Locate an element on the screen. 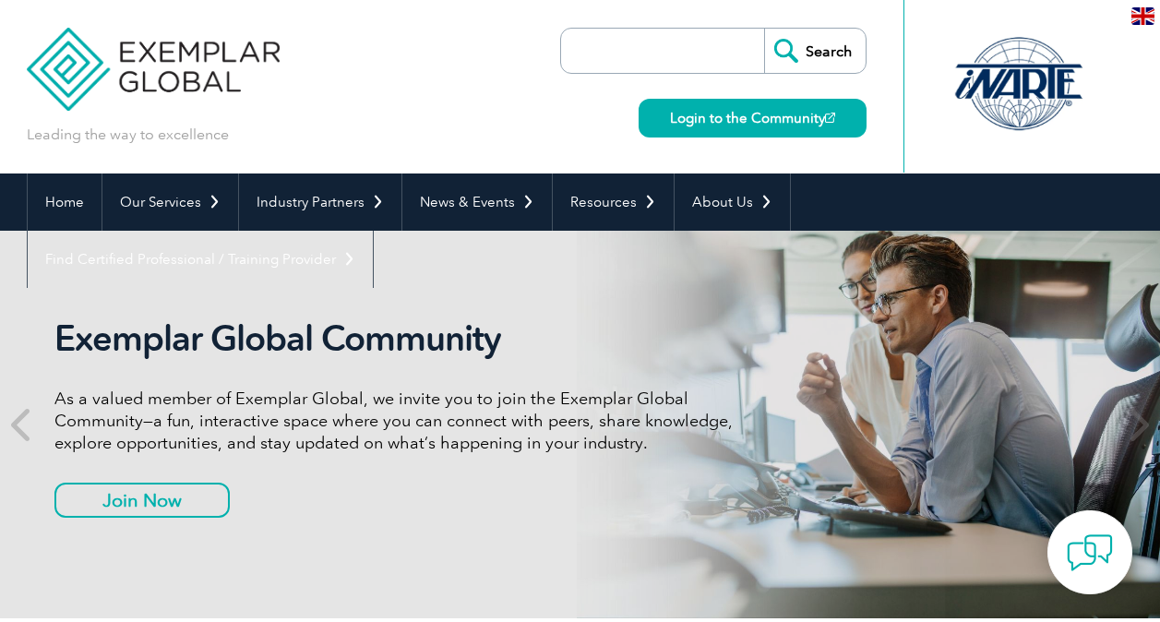 This screenshot has width=1160, height=622. p: As a valued member of Exemplar Global, we invite you to join the Exemplar Global Community—a fun,... is located at coordinates (401, 421).